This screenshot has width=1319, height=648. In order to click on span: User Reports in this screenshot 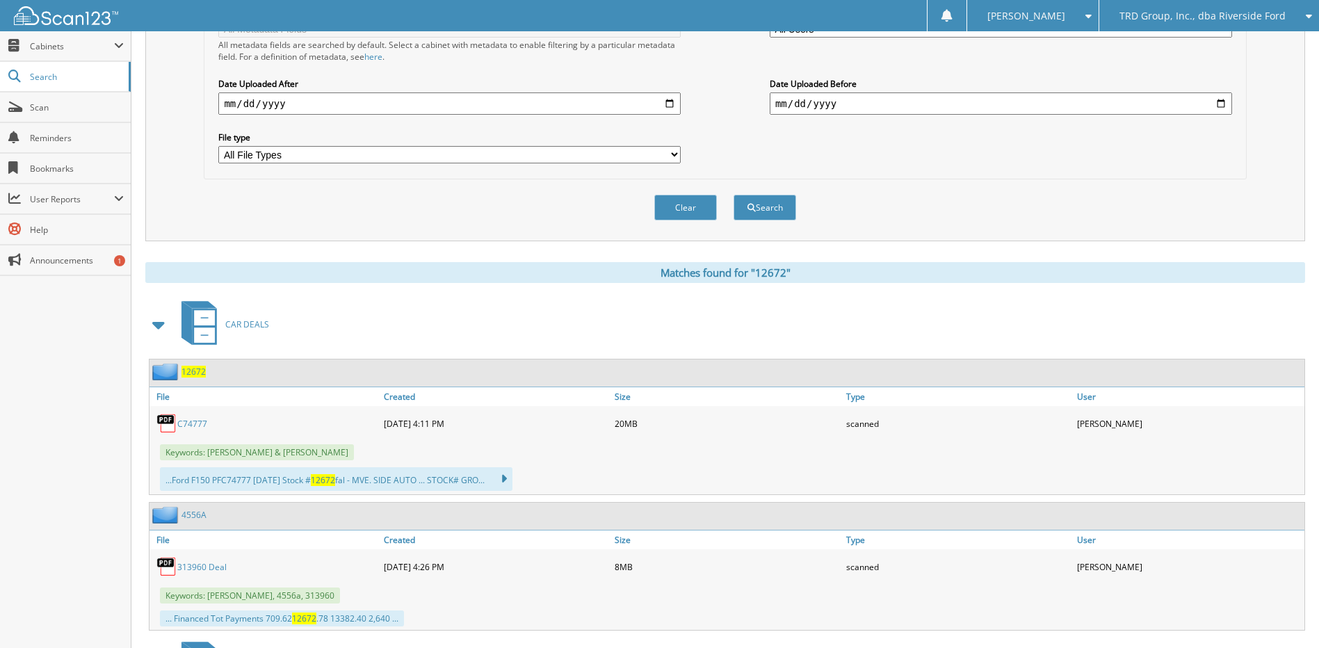, I will do `click(72, 199)`.